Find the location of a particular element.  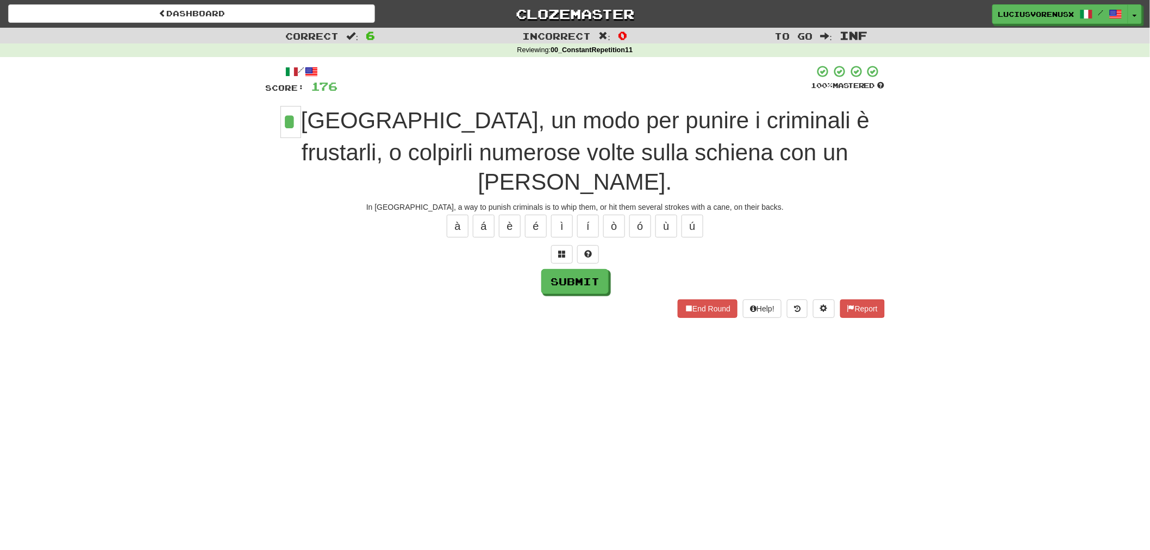

button: á is located at coordinates (484, 226).